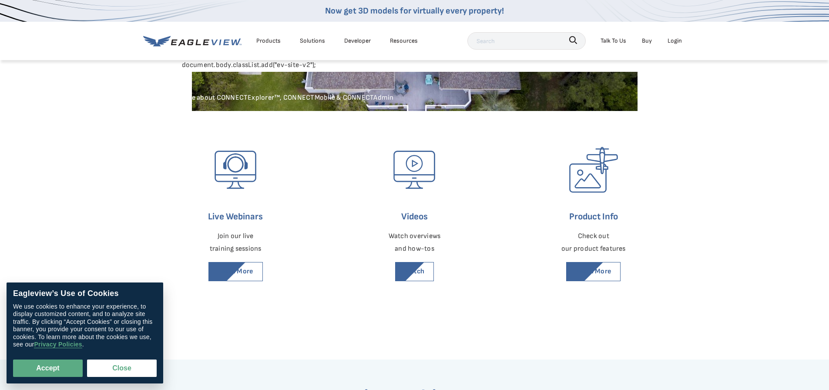 The width and height of the screenshot is (829, 390). I want to click on button: Accept, so click(48, 368).